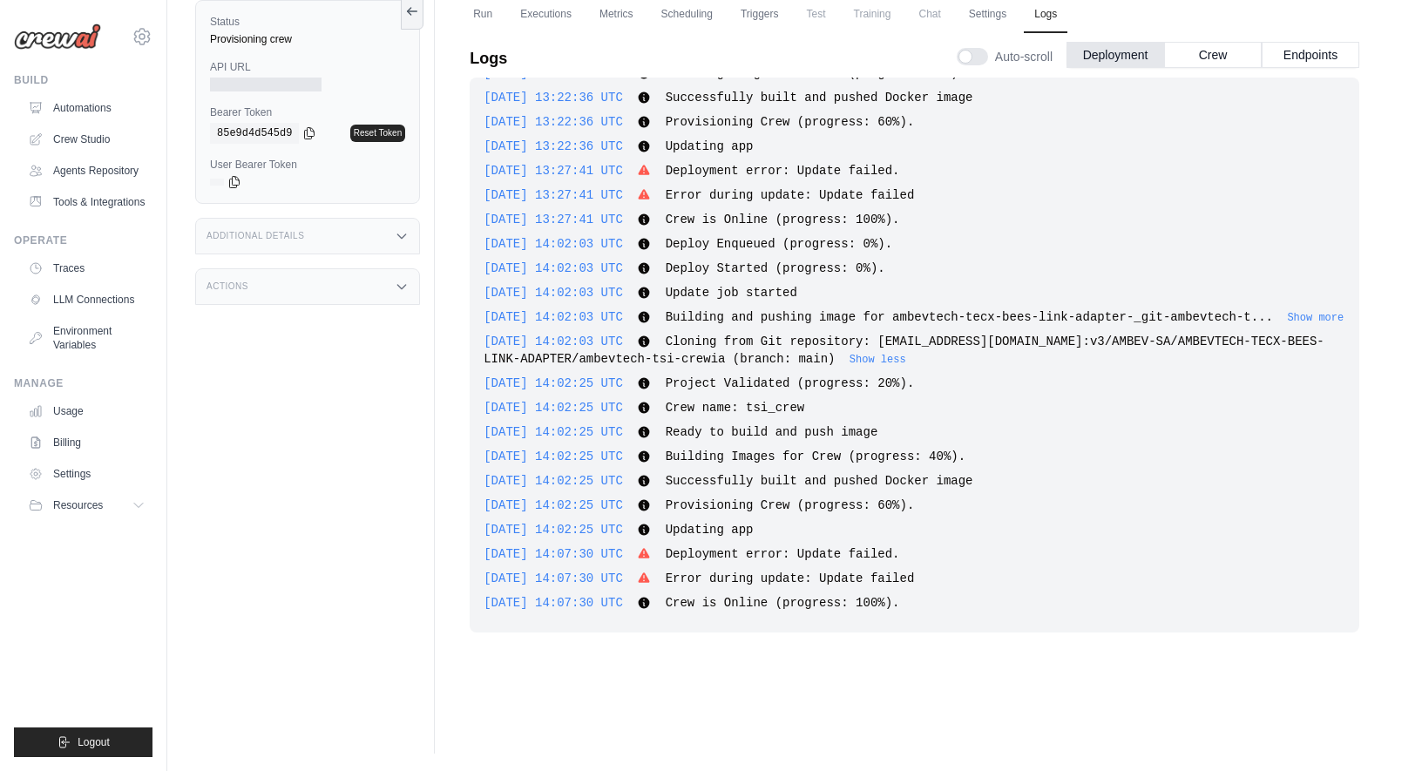 The height and width of the screenshot is (771, 1422). Describe the element at coordinates (877, 360) in the screenshot. I see `button: Show less` at that location.